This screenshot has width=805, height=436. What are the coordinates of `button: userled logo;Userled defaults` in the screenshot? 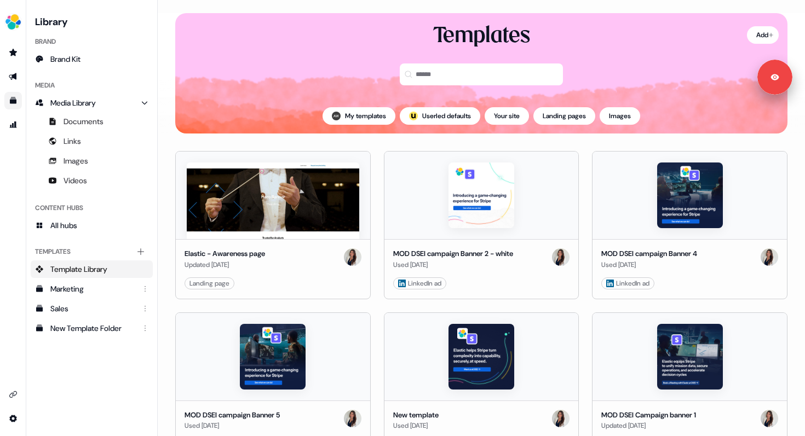 It's located at (440, 116).